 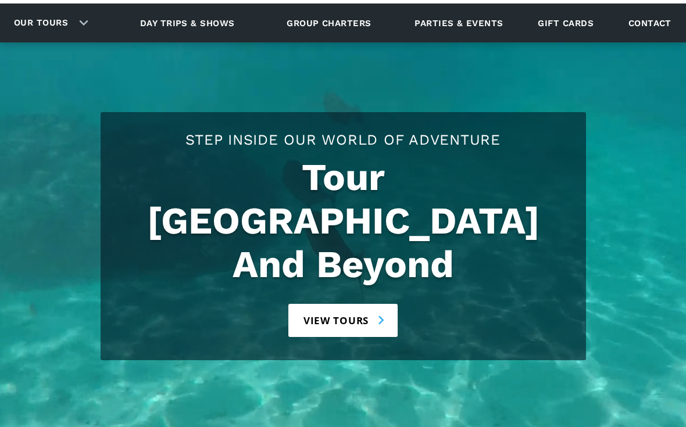 I want to click on h2: Step Inside Our World Of Adventure, so click(x=343, y=139).